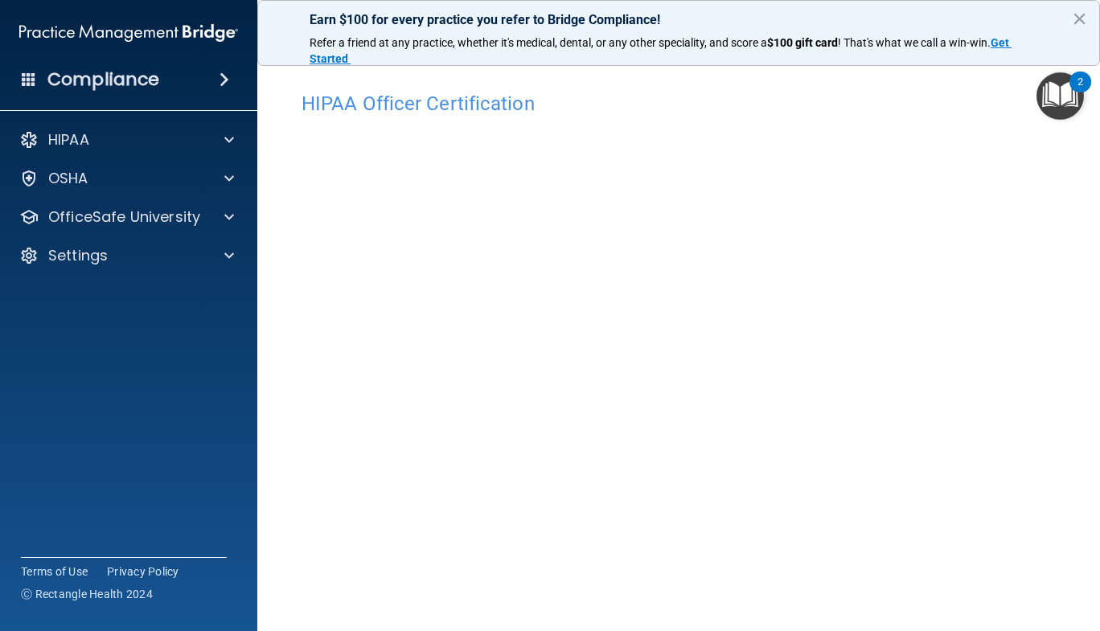 This screenshot has width=1100, height=631. What do you see at coordinates (679, 19) in the screenshot?
I see `p: Earn $100 for every practice you refer to Bridge Compliance!` at bounding box center [679, 19].